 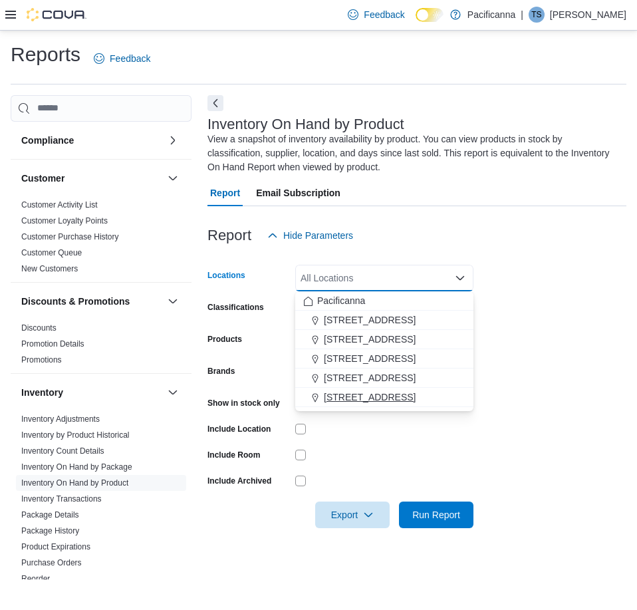 What do you see at coordinates (51, 253) in the screenshot?
I see `a: Customer Queue` at bounding box center [51, 253].